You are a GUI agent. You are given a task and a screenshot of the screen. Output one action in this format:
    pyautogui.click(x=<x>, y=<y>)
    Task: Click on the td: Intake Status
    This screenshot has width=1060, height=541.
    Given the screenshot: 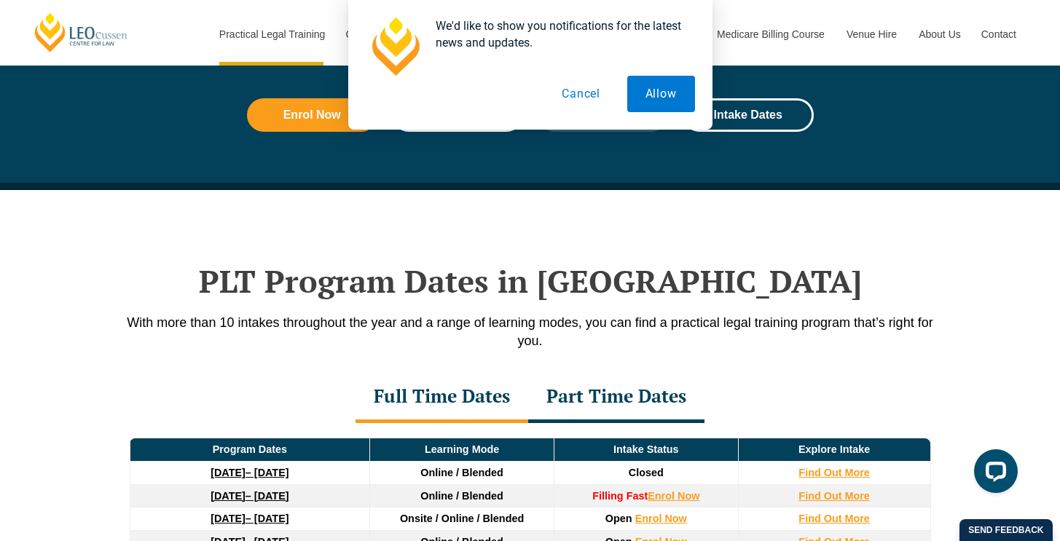 What is the action you would take?
    pyautogui.click(x=646, y=450)
    